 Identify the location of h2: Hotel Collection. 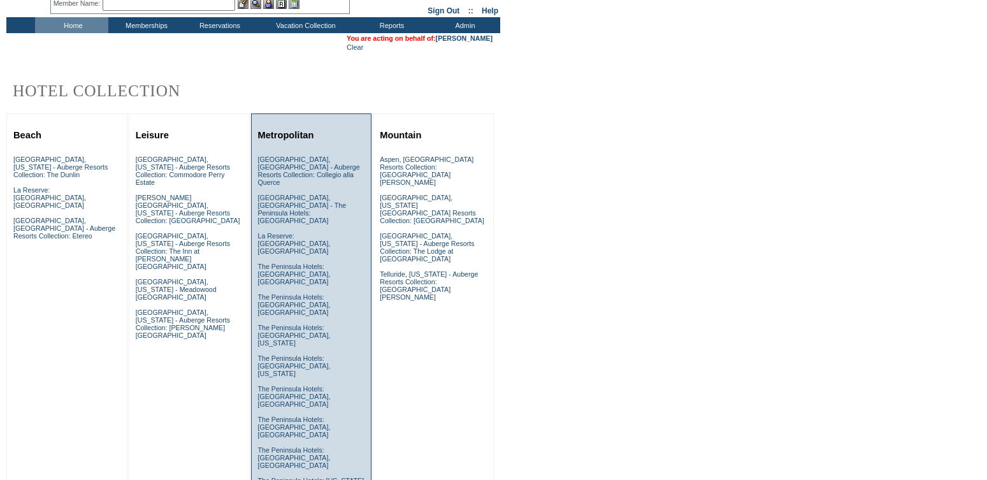
(253, 91).